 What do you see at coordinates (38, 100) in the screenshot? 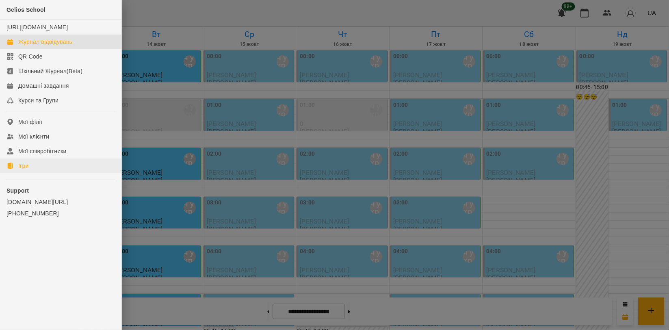
I see `div: Курси та Групи` at bounding box center [38, 100].